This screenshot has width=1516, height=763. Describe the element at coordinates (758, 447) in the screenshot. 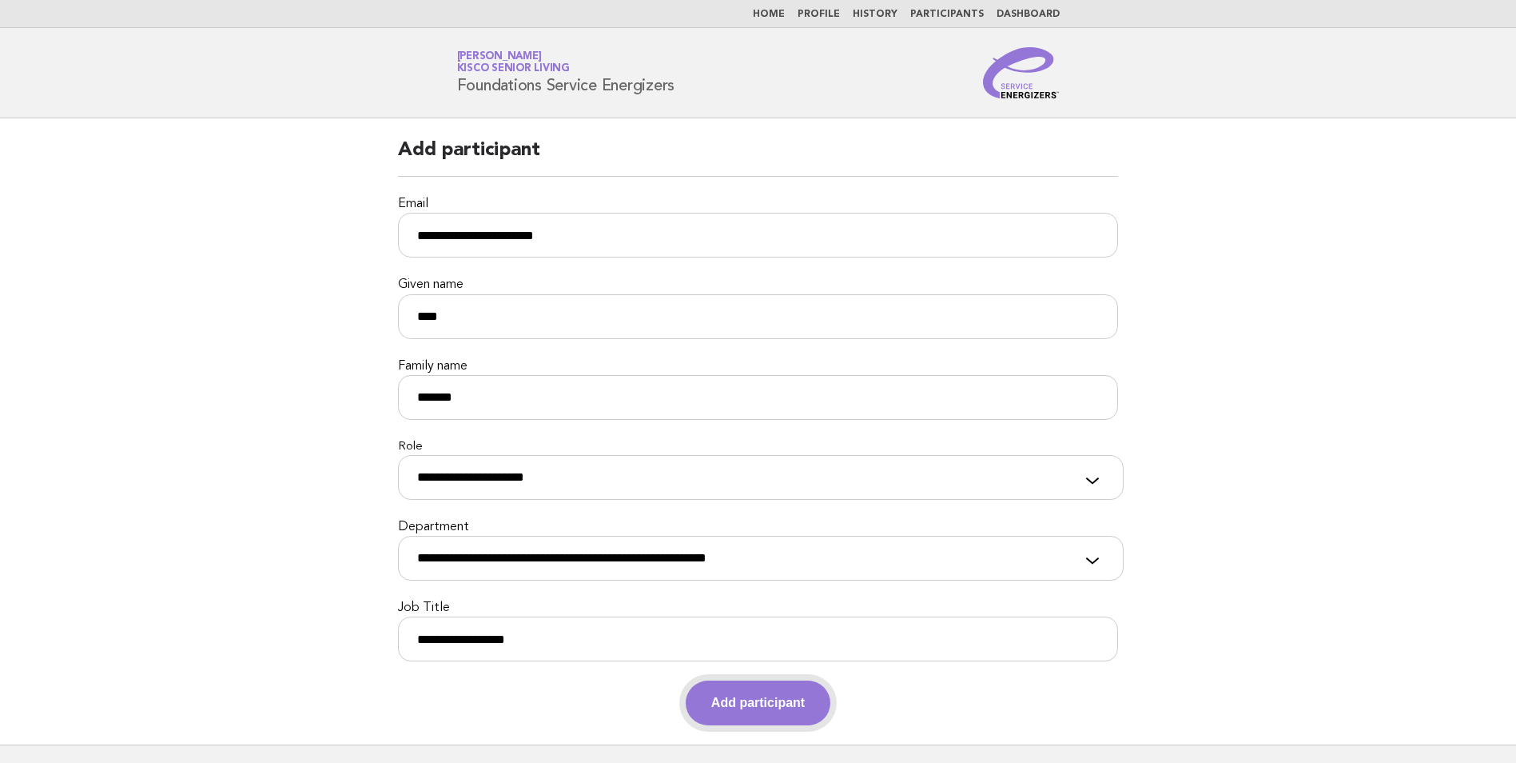

I see `label: Role` at that location.